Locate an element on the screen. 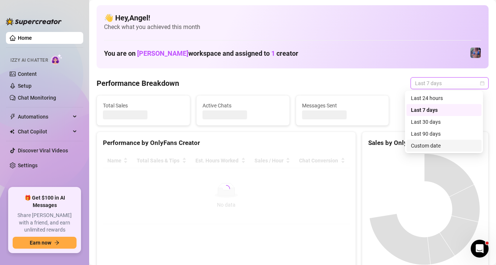  h4: Performance Breakdown is located at coordinates (138, 83).